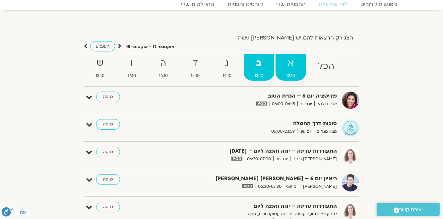  I want to click on strong: הכל, so click(326, 66).